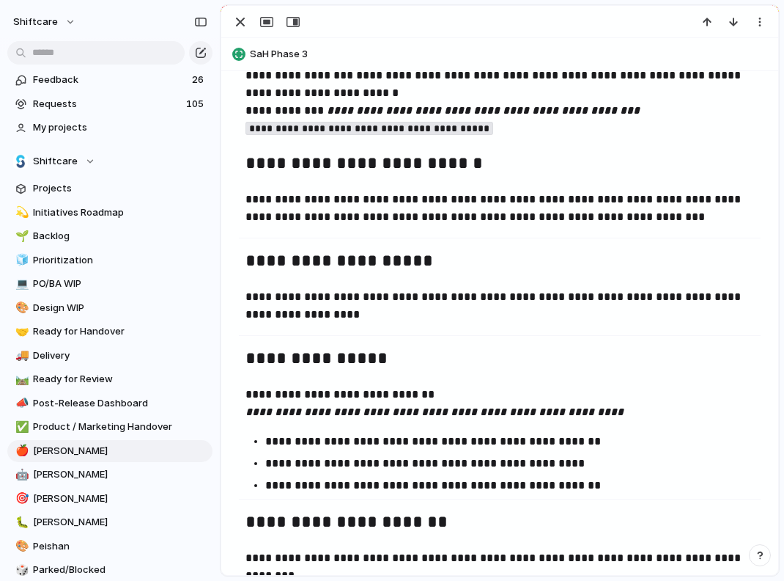  What do you see at coordinates (500, 54) in the screenshot?
I see `button: SaH Phase 3` at bounding box center [500, 54].